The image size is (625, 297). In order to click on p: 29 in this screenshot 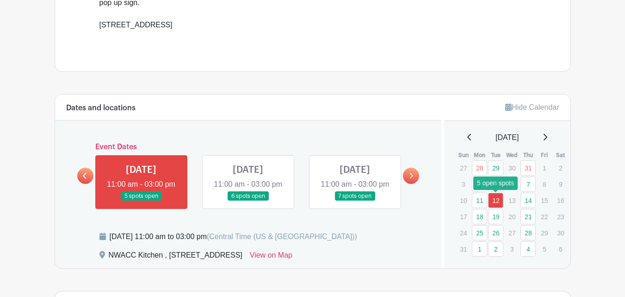, I will do `click(544, 232)`.